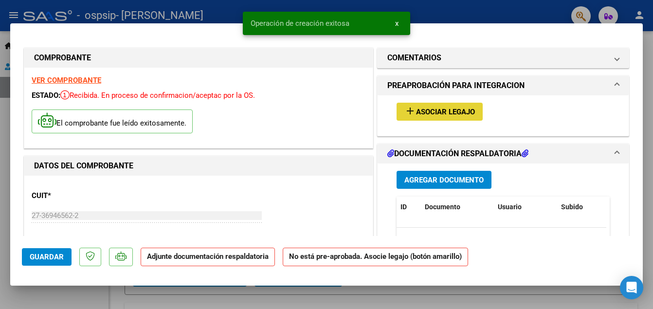 The image size is (653, 309). I want to click on span: Agregar Documento, so click(444, 180).